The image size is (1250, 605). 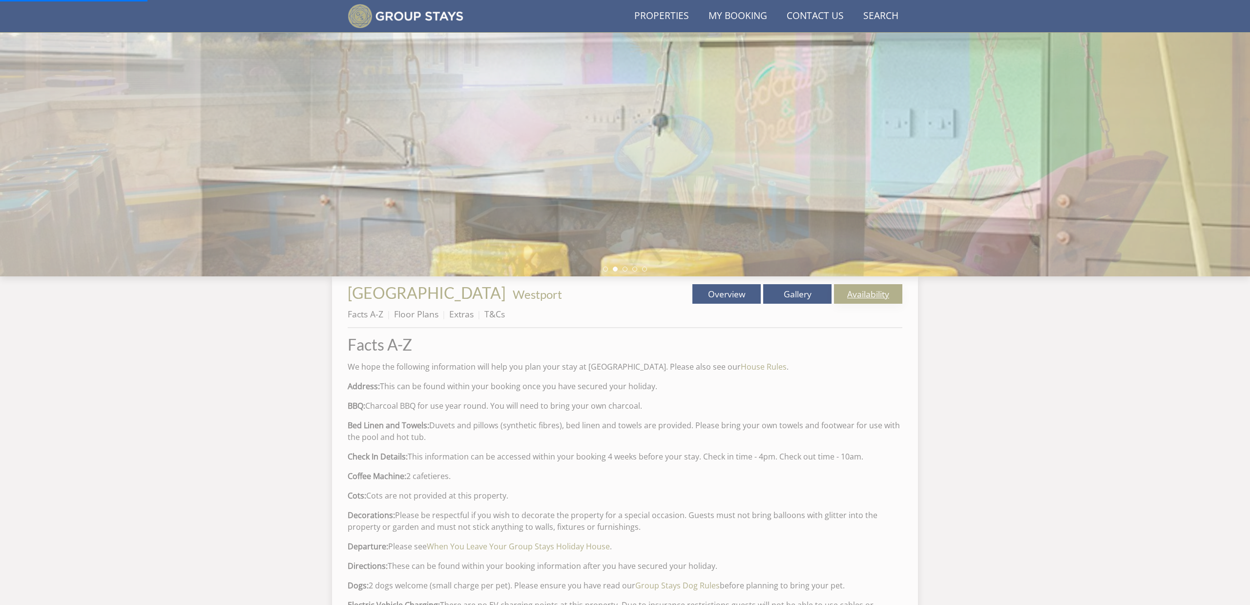 I want to click on strong: Cots:, so click(x=357, y=496).